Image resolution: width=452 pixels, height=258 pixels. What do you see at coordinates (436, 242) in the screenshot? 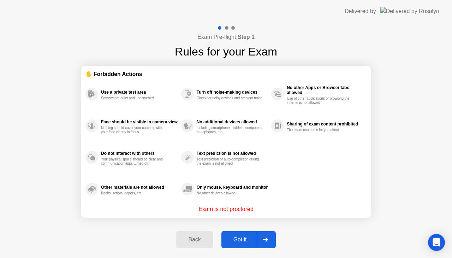
I see `div: Open Intercom Messenger` at bounding box center [436, 242].